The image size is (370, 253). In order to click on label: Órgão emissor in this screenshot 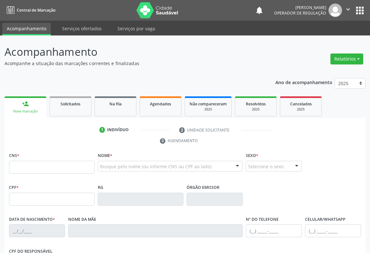, I will do `click(203, 187)`.